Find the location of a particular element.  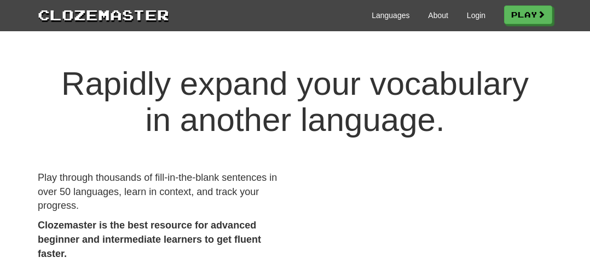

a: Languages is located at coordinates (390, 15).